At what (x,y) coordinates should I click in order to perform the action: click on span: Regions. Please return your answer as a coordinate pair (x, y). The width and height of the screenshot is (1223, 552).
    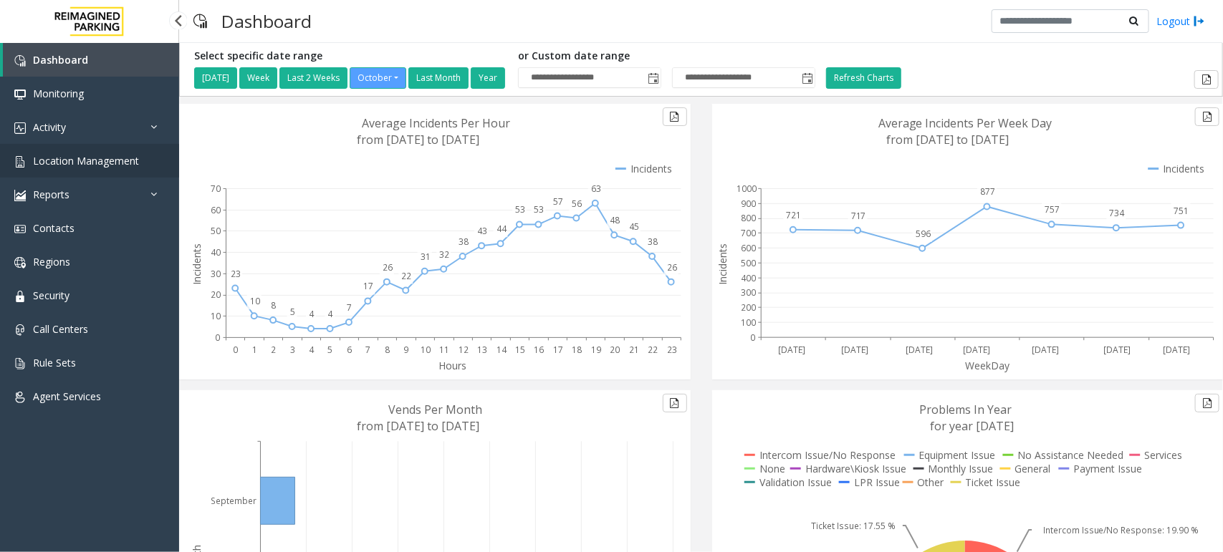
    Looking at the image, I should click on (52, 262).